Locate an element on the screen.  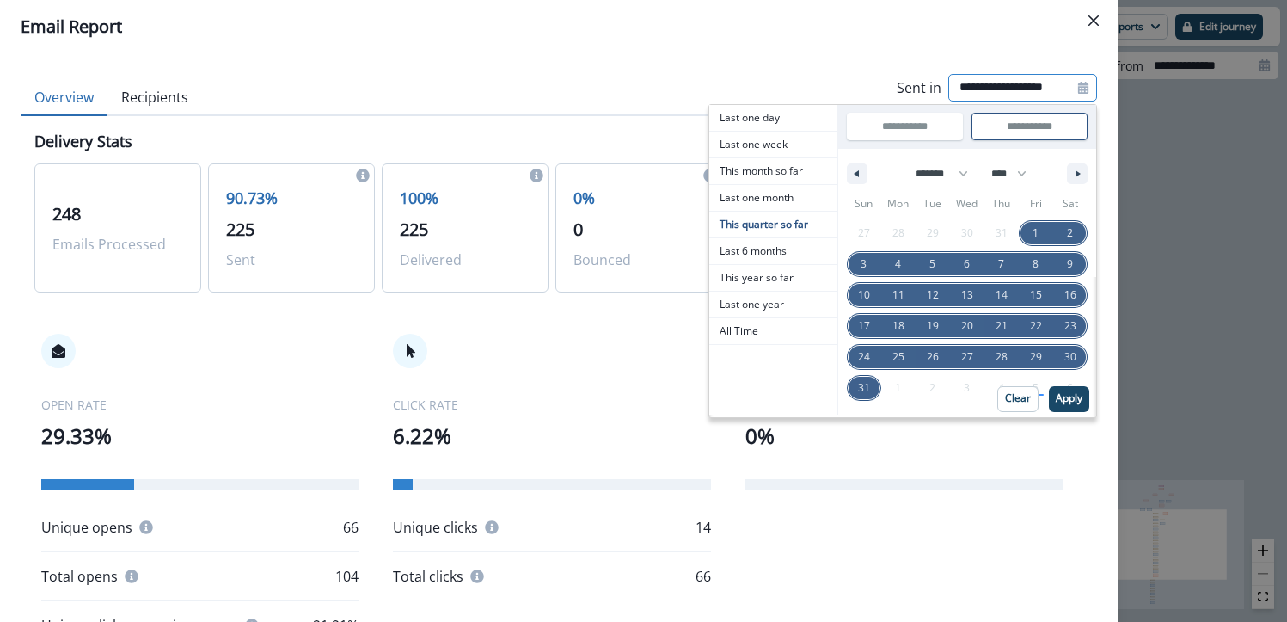
span: 21 is located at coordinates (1001, 326).